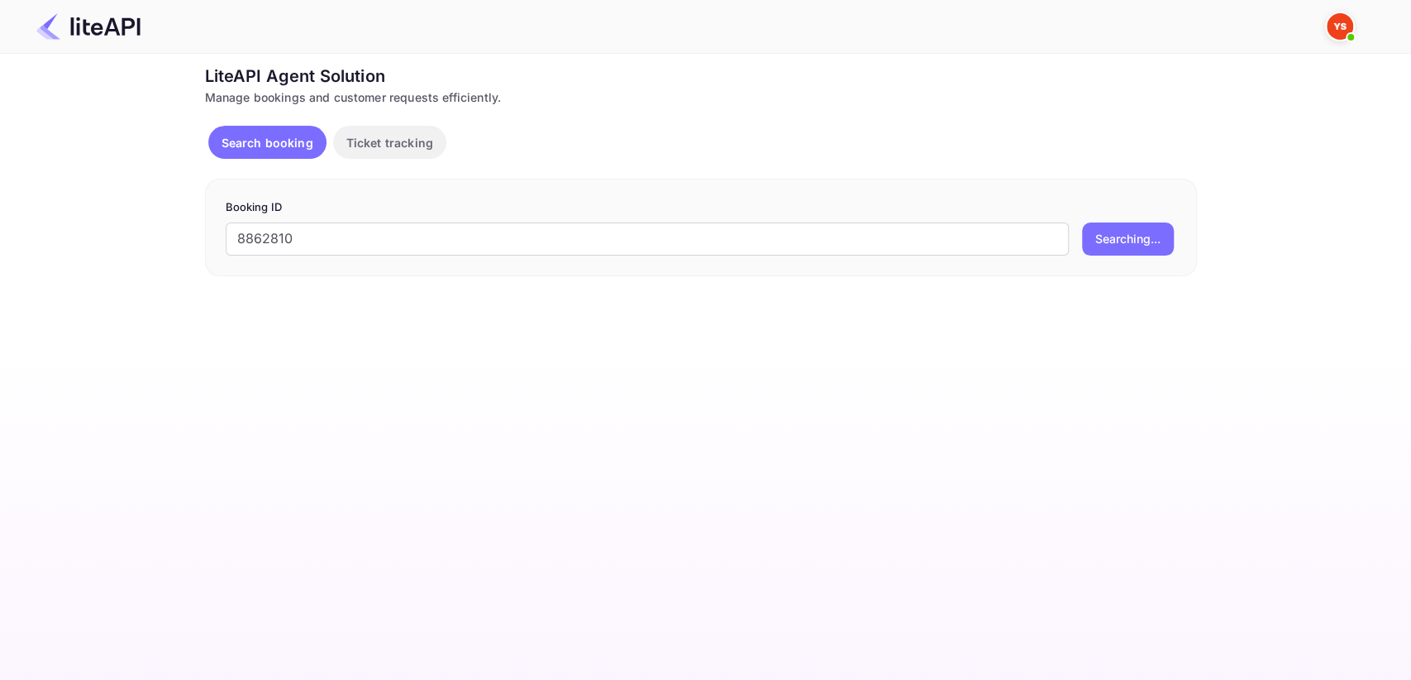  I want to click on p: Booking ID, so click(701, 208).